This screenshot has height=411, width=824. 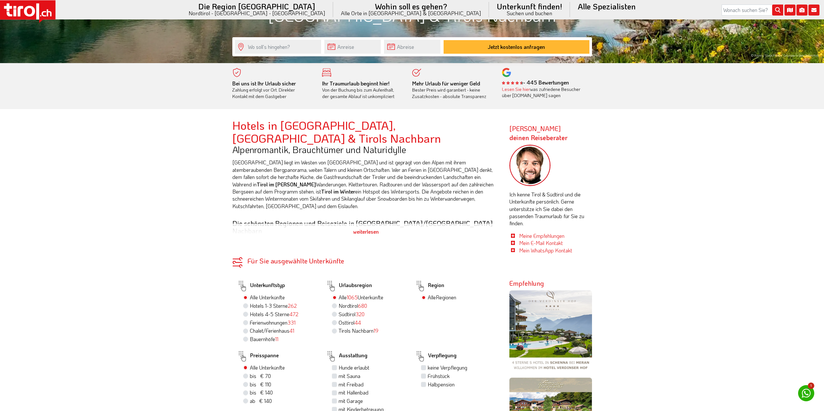 What do you see at coordinates (274, 314) in the screenshot?
I see `label: Hotels 4-5 Sterne` at bounding box center [274, 314].